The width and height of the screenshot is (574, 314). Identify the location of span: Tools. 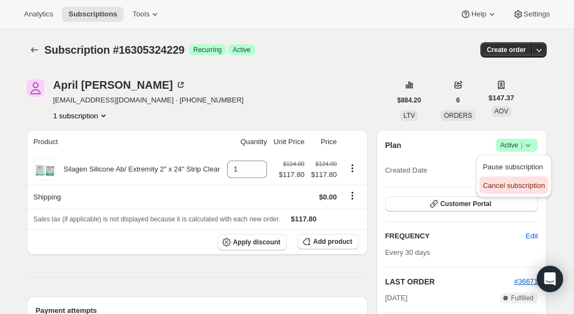
(141, 14).